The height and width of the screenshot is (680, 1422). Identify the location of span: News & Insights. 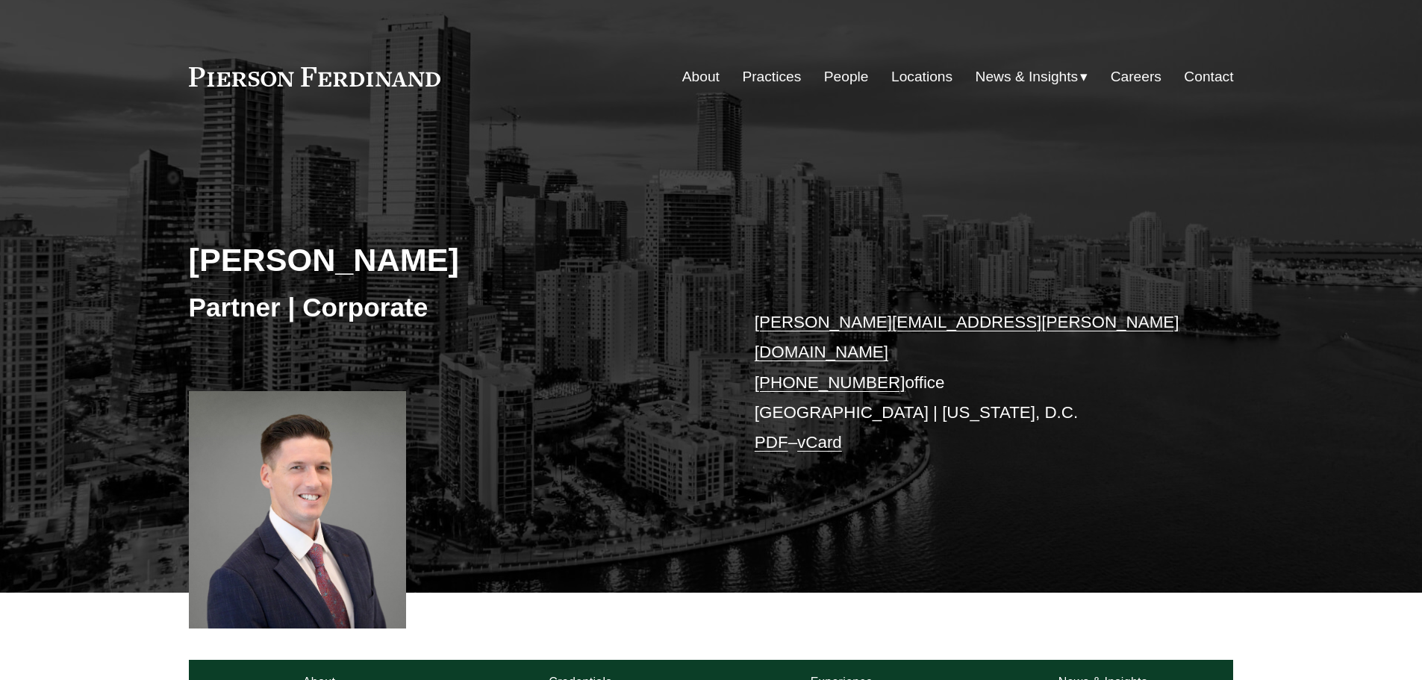
(1027, 77).